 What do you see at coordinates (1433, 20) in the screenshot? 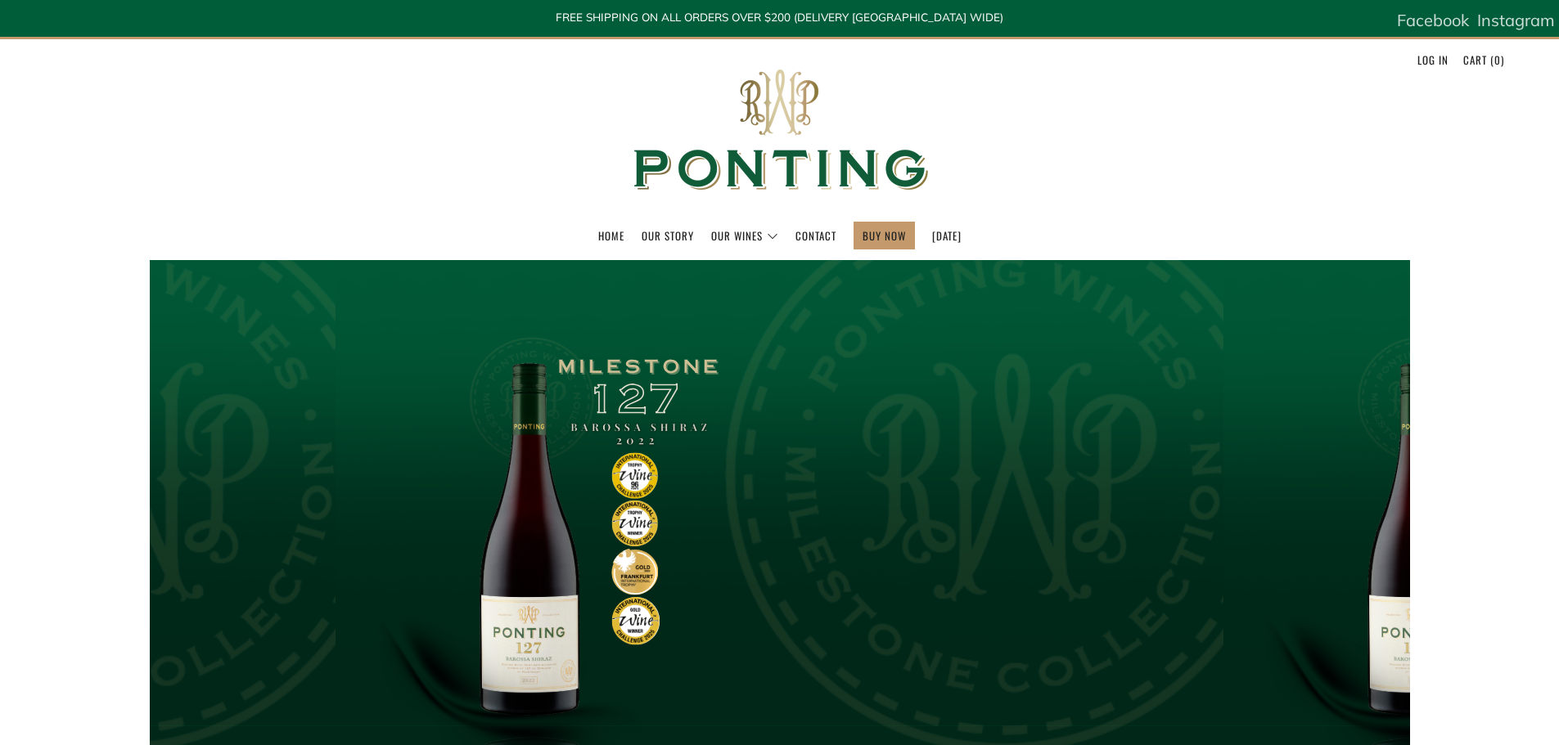
I see `a: Facebook` at bounding box center [1433, 20].